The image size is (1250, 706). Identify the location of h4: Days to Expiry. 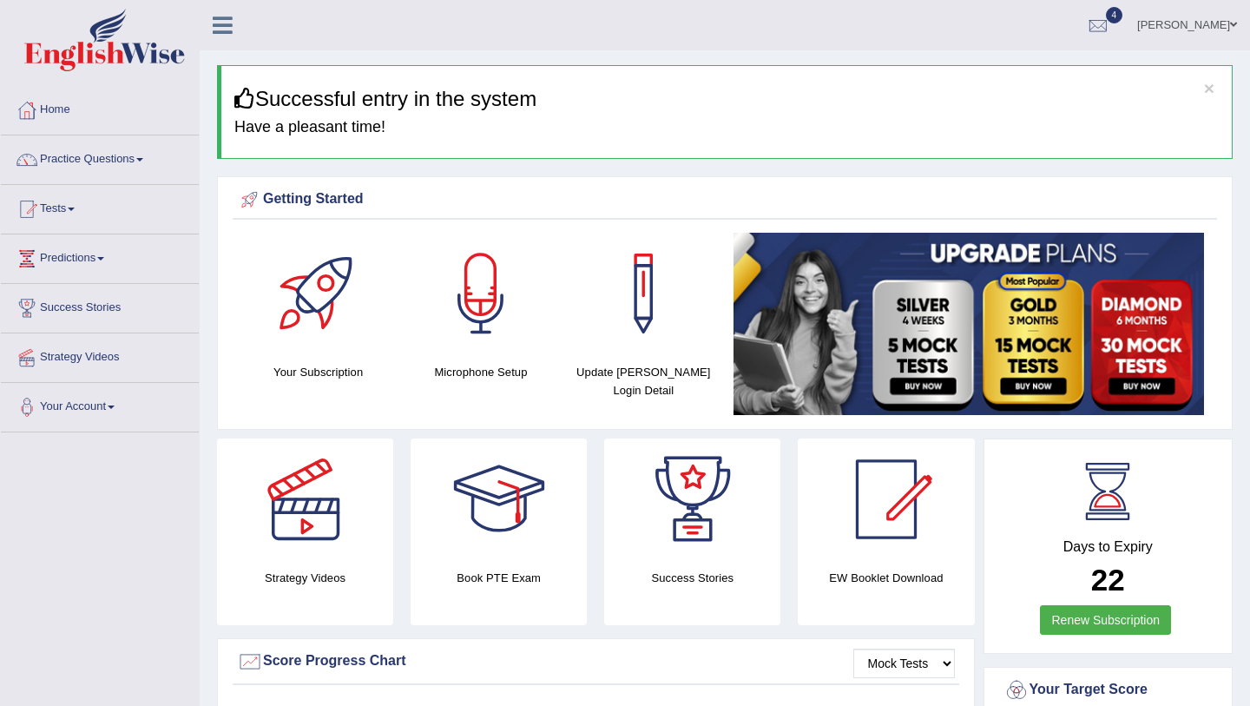
(1108, 547).